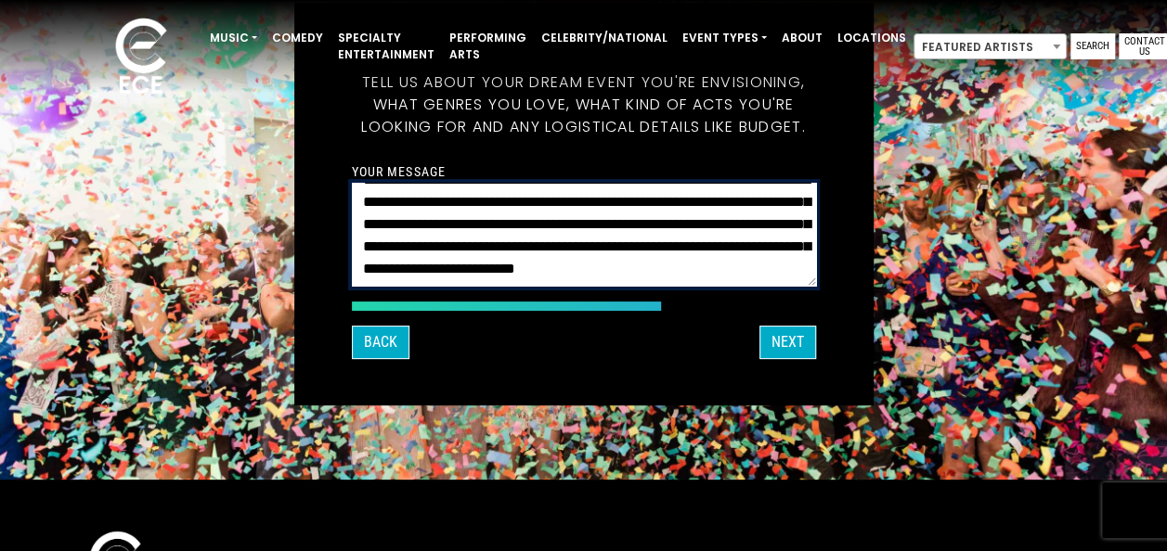 The height and width of the screenshot is (551, 1167). Describe the element at coordinates (141, 58) in the screenshot. I see `img: ece_new_logo_whitev2-1.png` at that location.